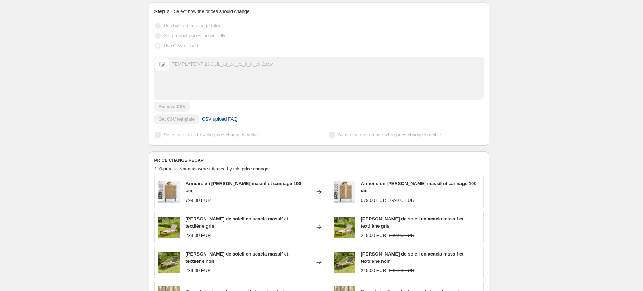 The image size is (643, 291). Describe the element at coordinates (195, 35) in the screenshot. I see `span: Set product prices individually` at that location.